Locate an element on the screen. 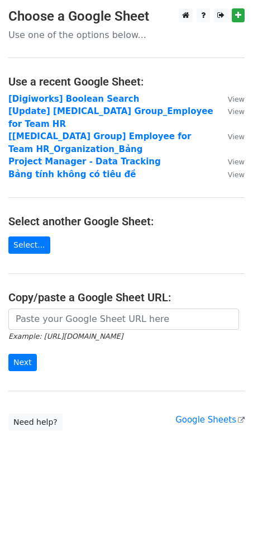 Image resolution: width=253 pixels, height=545 pixels. strong: [Digiworks] Boolean Search is located at coordinates (74, 99).